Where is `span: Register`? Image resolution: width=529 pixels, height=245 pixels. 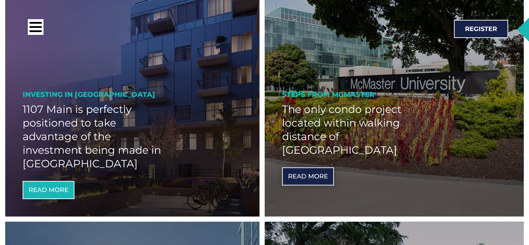 span: Register is located at coordinates (481, 29).